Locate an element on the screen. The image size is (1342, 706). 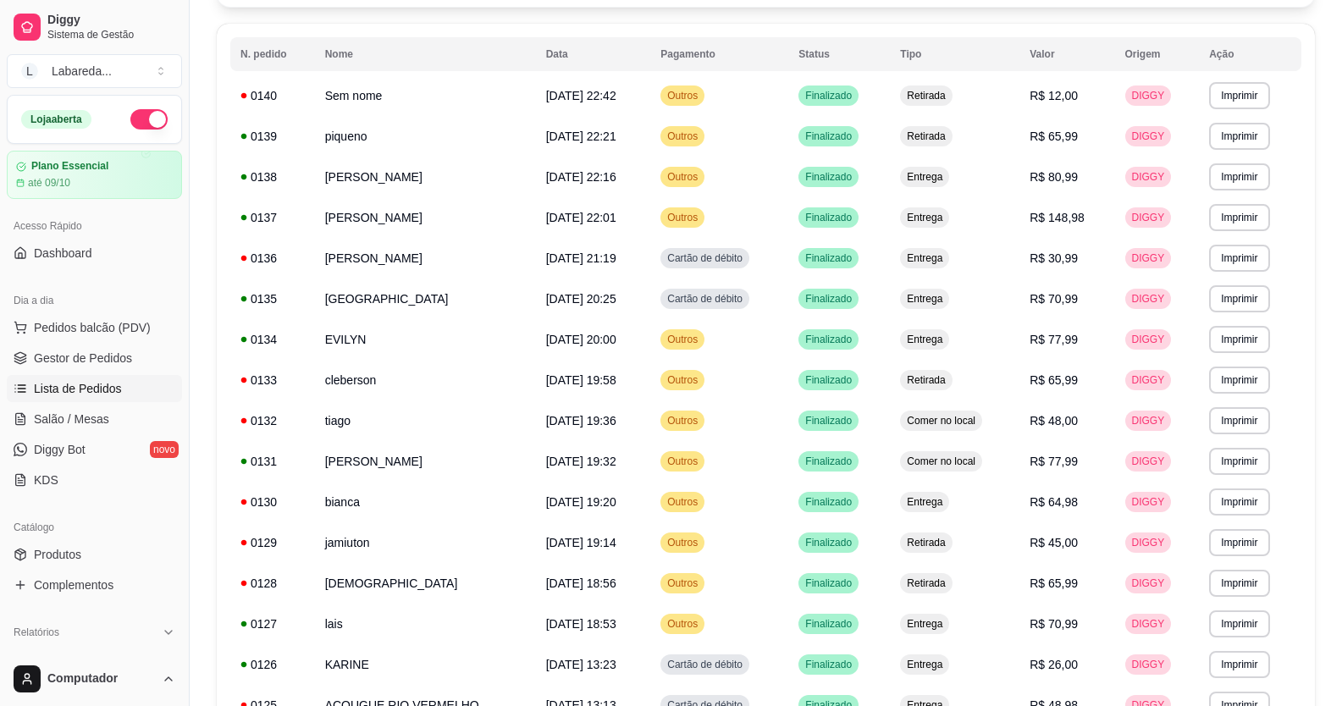
div: 0128 is located at coordinates (273, 583).